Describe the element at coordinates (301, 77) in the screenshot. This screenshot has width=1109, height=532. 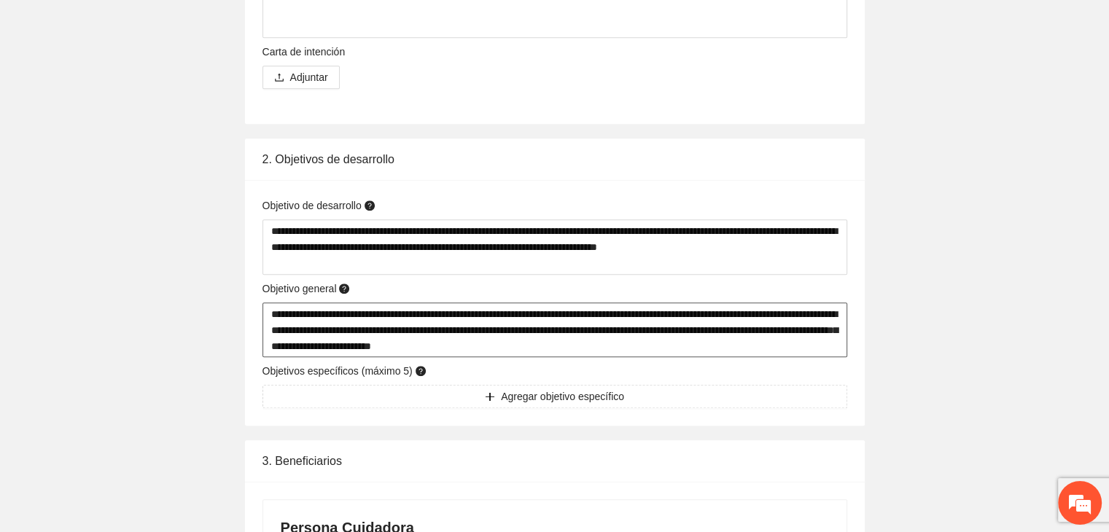
I see `button: uploadAdjuntar` at that location.